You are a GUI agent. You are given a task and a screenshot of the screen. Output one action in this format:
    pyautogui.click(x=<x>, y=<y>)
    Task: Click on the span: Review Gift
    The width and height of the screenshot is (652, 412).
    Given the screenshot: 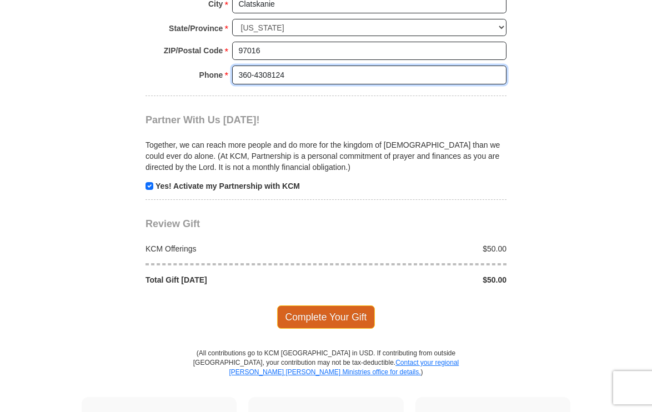 What is the action you would take?
    pyautogui.click(x=173, y=224)
    